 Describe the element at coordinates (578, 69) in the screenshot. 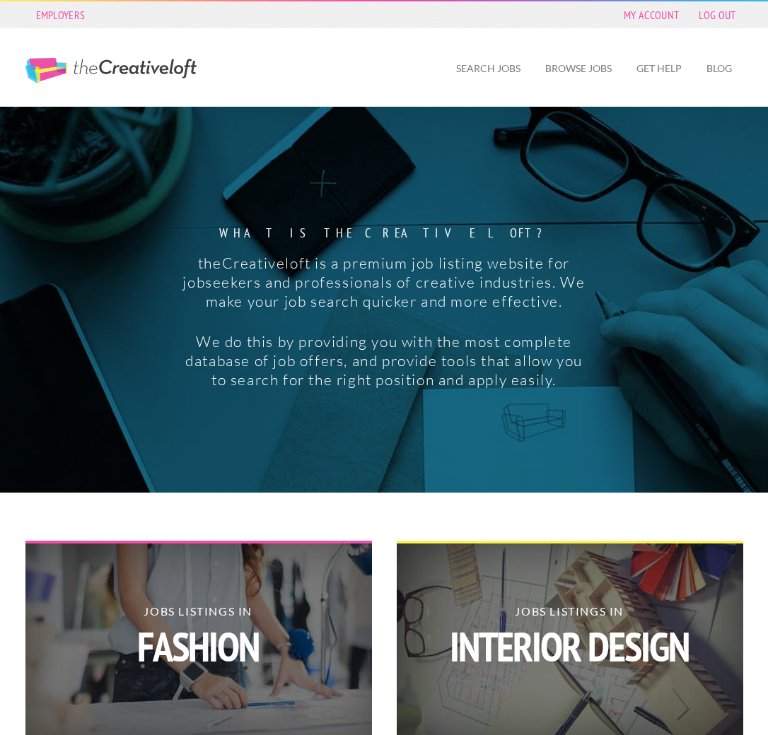

I see `a: Browse Jobs` at that location.